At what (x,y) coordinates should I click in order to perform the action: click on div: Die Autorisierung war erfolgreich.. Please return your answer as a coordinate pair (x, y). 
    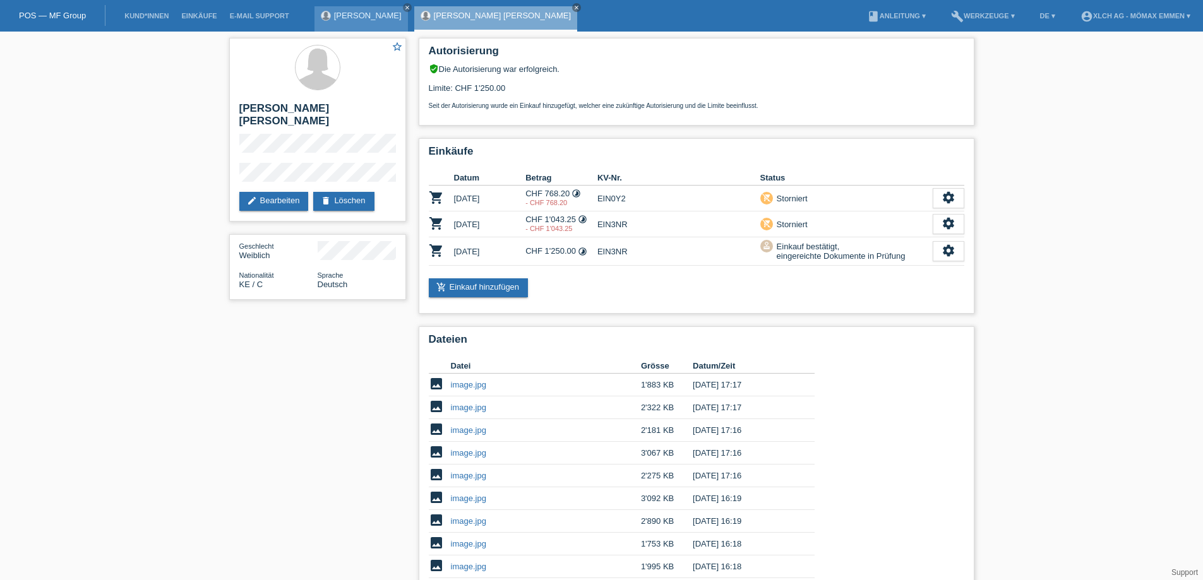
    Looking at the image, I should click on (697, 69).